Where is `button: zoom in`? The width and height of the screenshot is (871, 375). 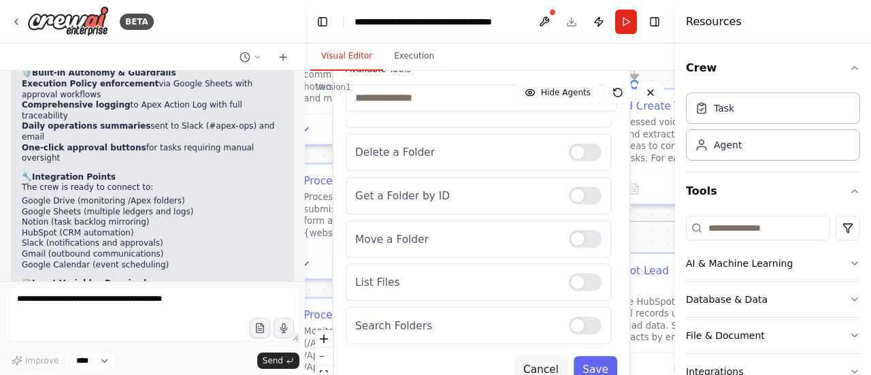
button: zoom in is located at coordinates (324, 339).